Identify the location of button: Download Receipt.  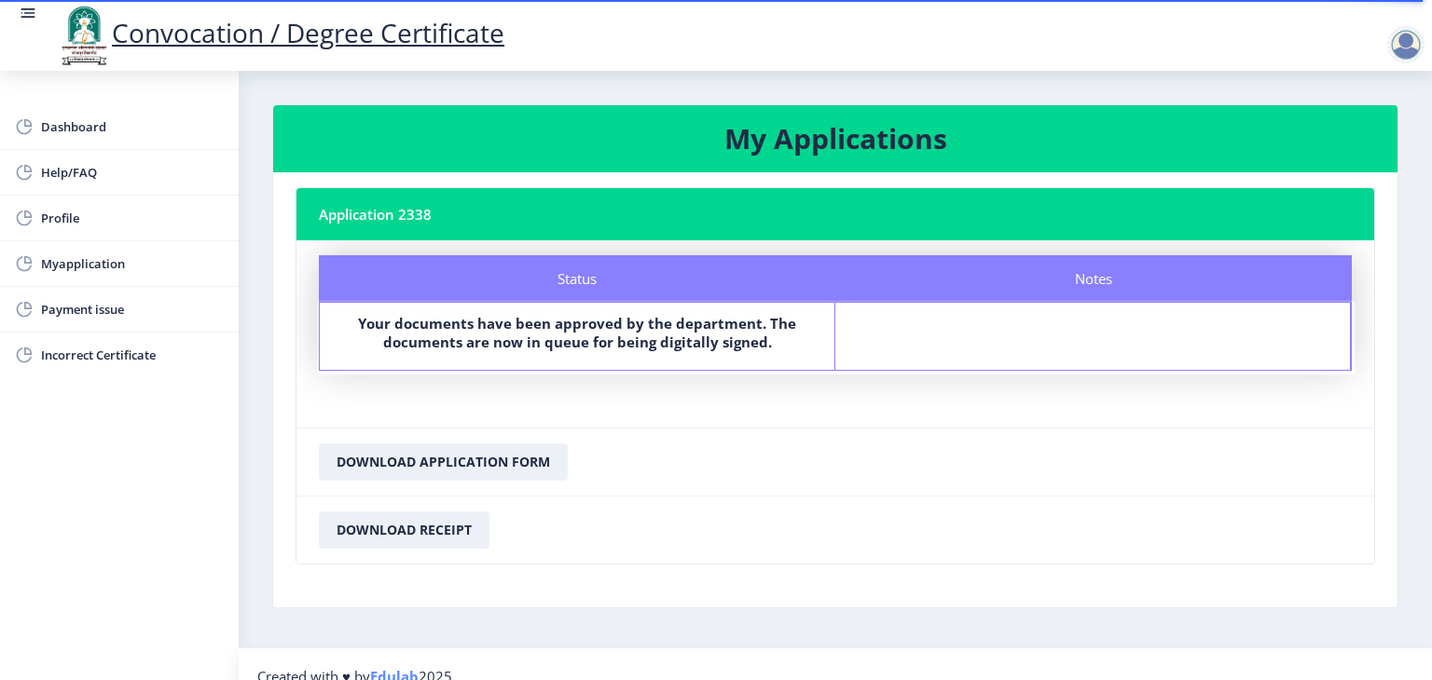
(404, 530).